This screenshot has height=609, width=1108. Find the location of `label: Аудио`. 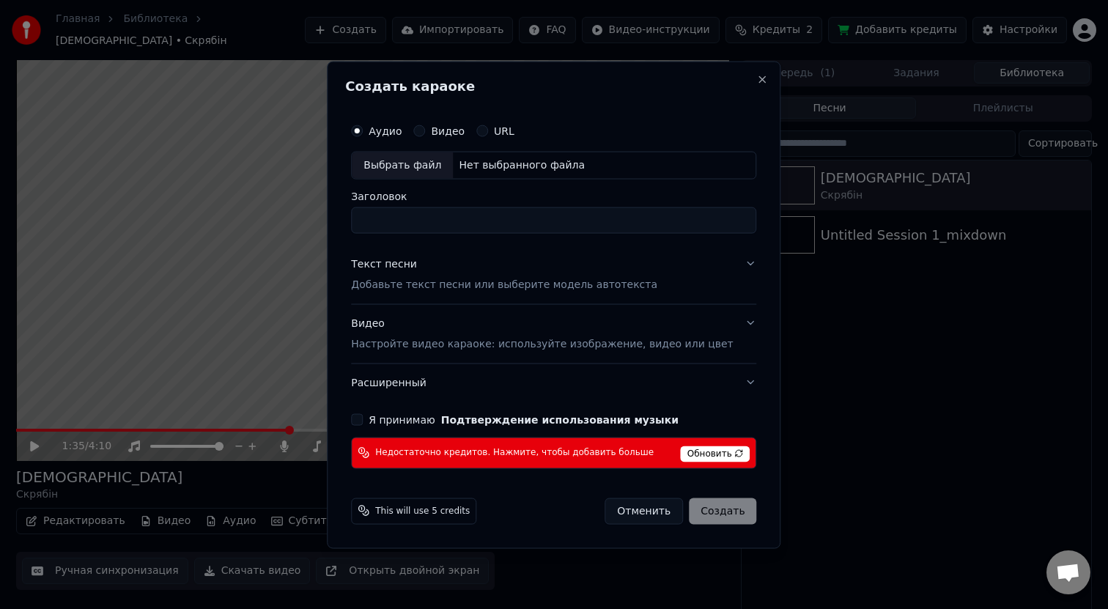

label: Аудио is located at coordinates (385, 130).